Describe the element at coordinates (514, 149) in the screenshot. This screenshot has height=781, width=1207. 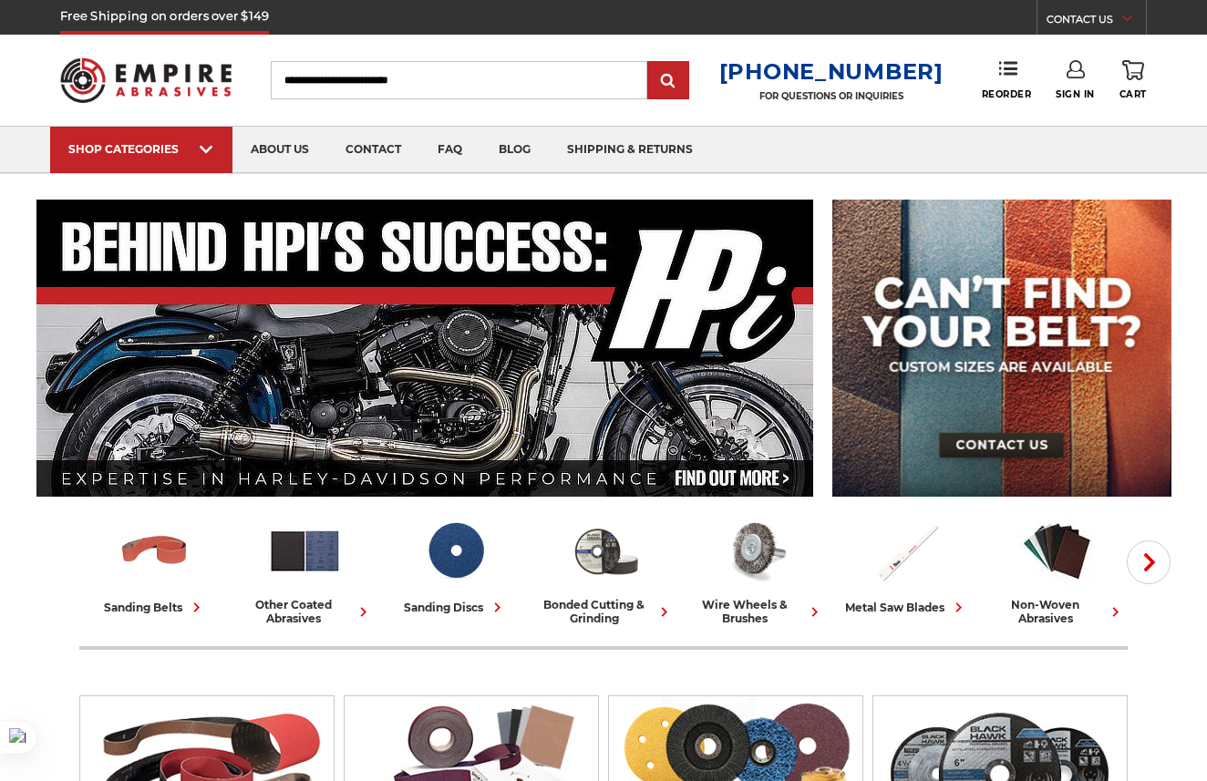
I see `a: blog` at that location.